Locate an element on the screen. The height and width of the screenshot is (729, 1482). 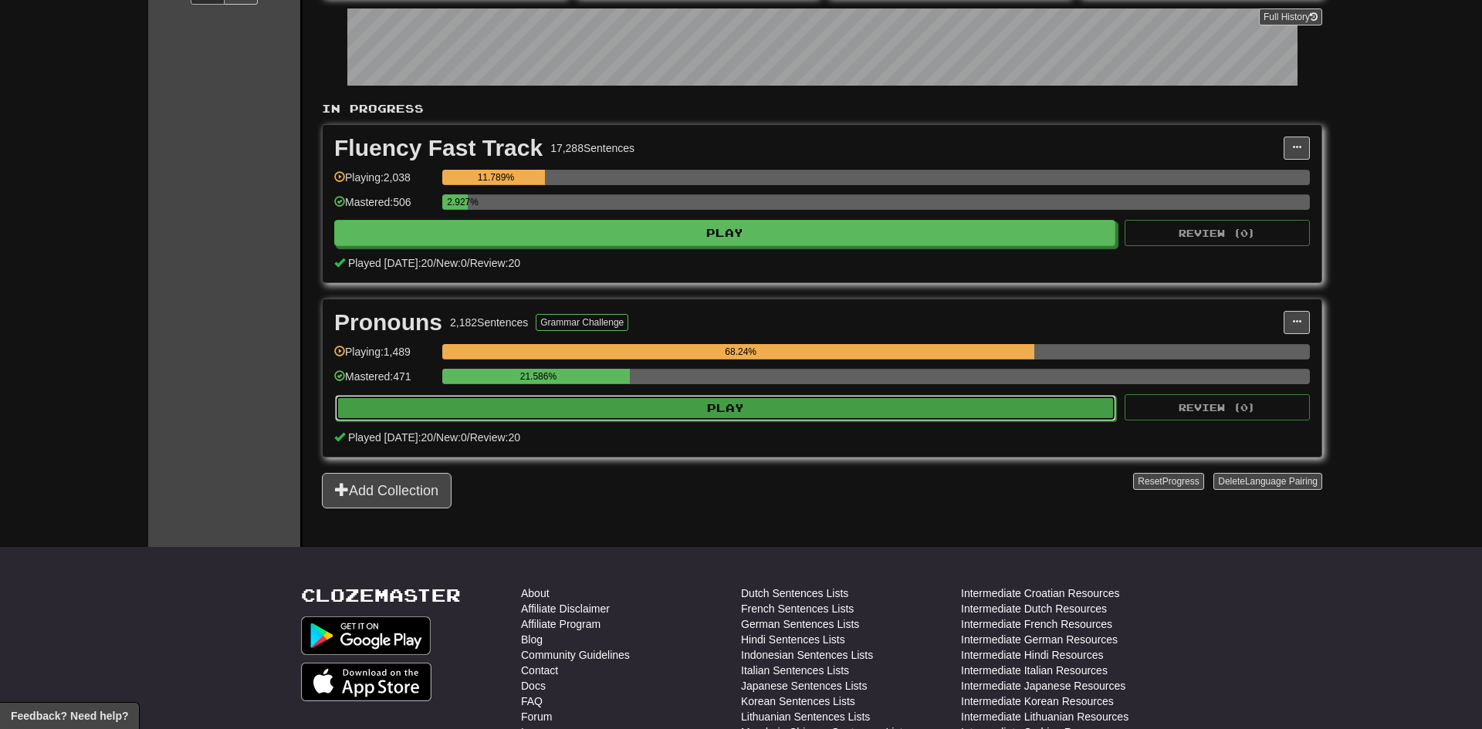
a: German Sentences Lists is located at coordinates (800, 625).